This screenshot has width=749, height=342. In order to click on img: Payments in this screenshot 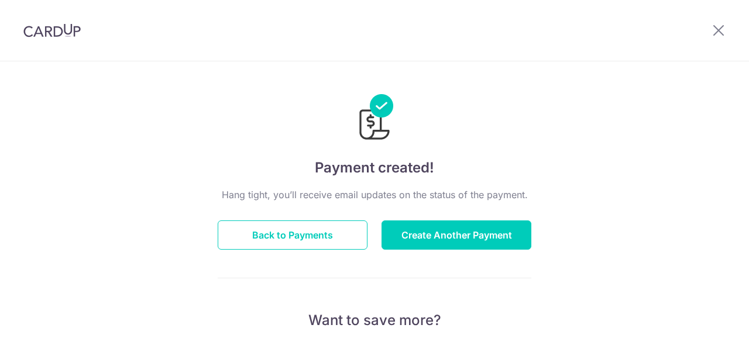, I will do `click(374, 119)`.